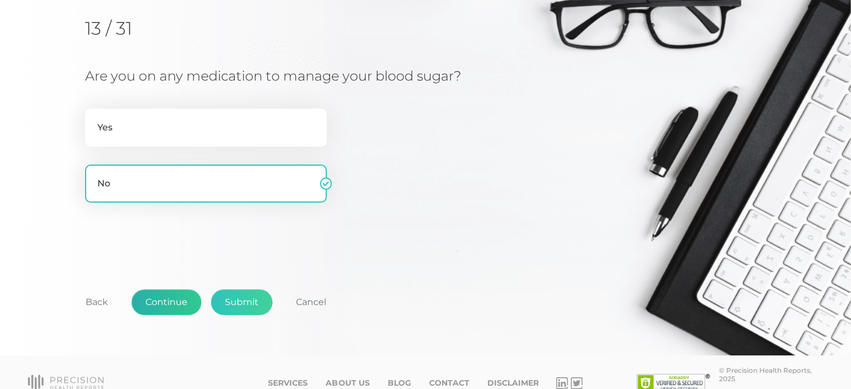  What do you see at coordinates (399, 383) in the screenshot?
I see `a: Blog` at bounding box center [399, 383].